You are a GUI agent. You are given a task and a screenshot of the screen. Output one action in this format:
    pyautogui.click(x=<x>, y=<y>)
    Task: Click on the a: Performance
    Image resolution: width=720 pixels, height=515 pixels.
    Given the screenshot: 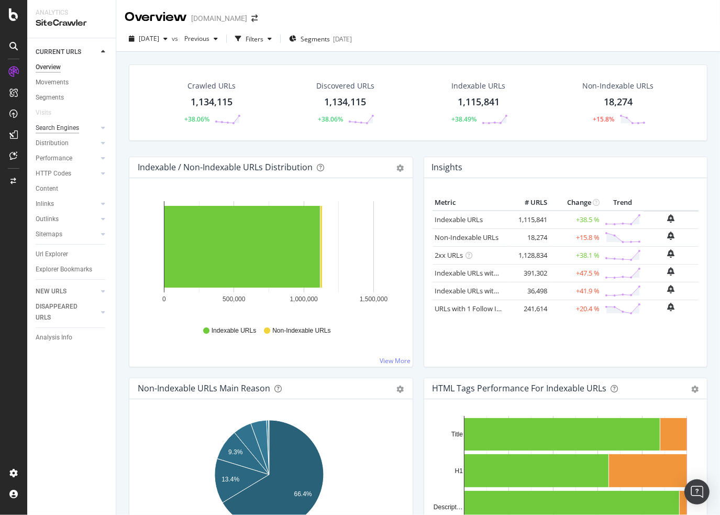 What is the action you would take?
    pyautogui.click(x=67, y=158)
    